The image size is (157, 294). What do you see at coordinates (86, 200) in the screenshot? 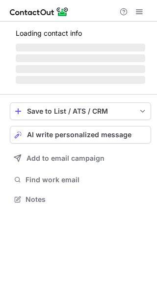
I see `span: Notes` at bounding box center [86, 200].